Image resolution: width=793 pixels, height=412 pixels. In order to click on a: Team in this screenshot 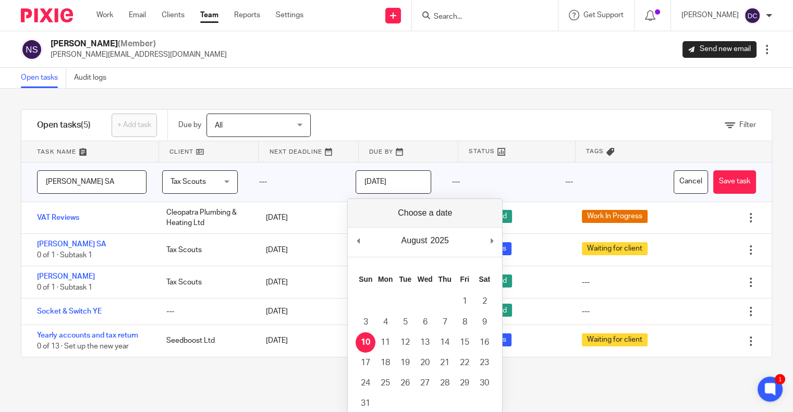, I will do `click(209, 15)`.